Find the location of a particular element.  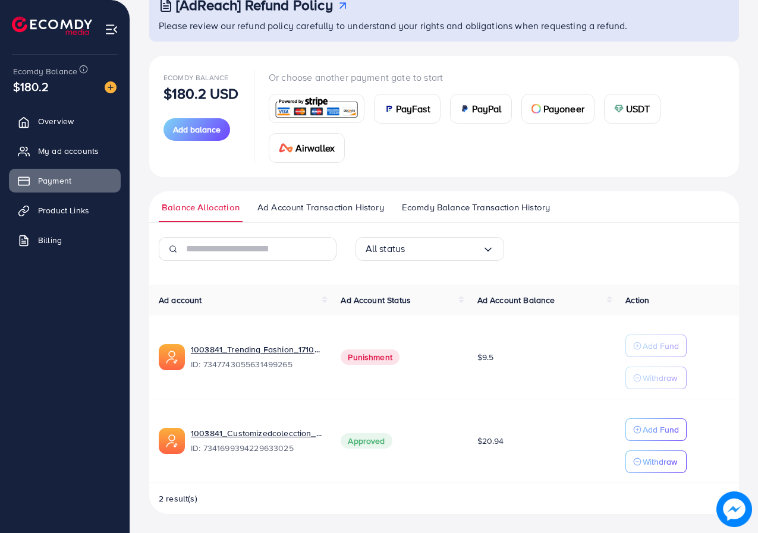

span: PayPal is located at coordinates (487, 109).